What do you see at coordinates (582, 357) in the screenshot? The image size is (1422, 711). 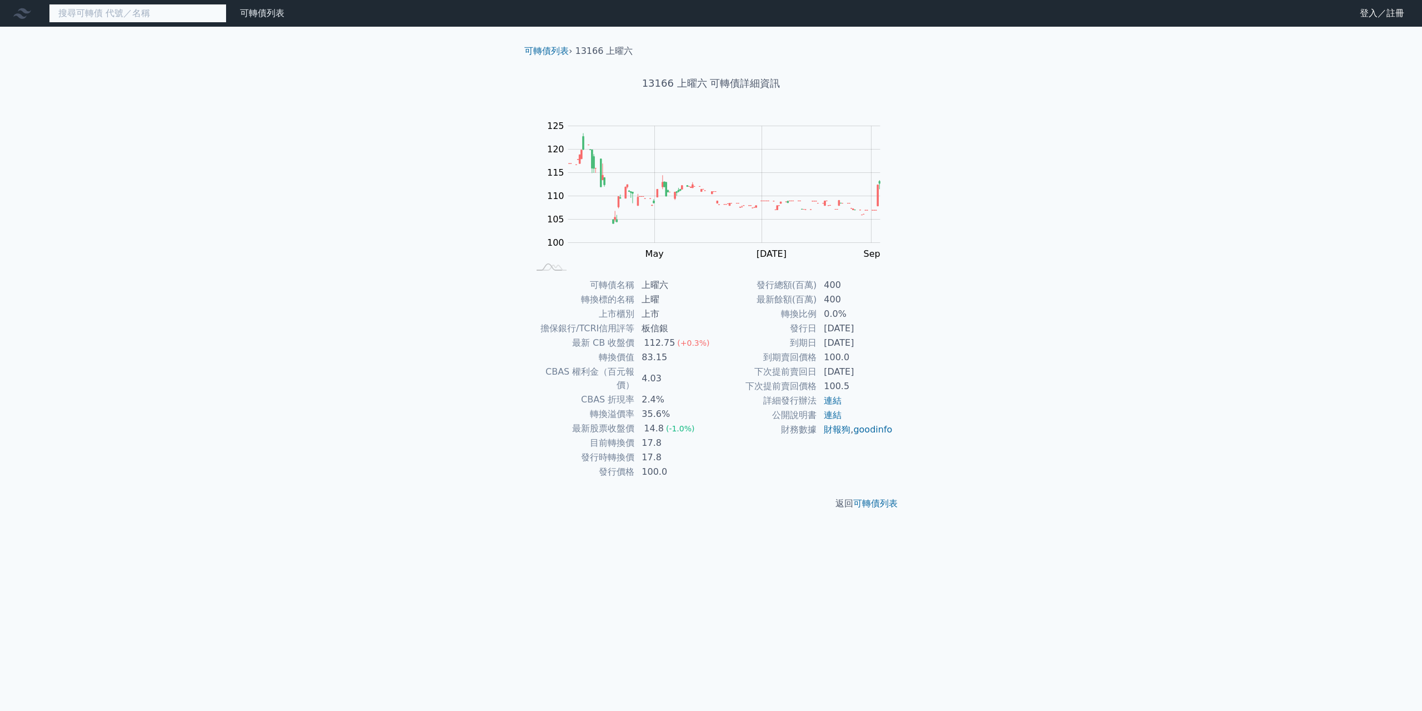 I see `td: 轉換價值` at bounding box center [582, 357].